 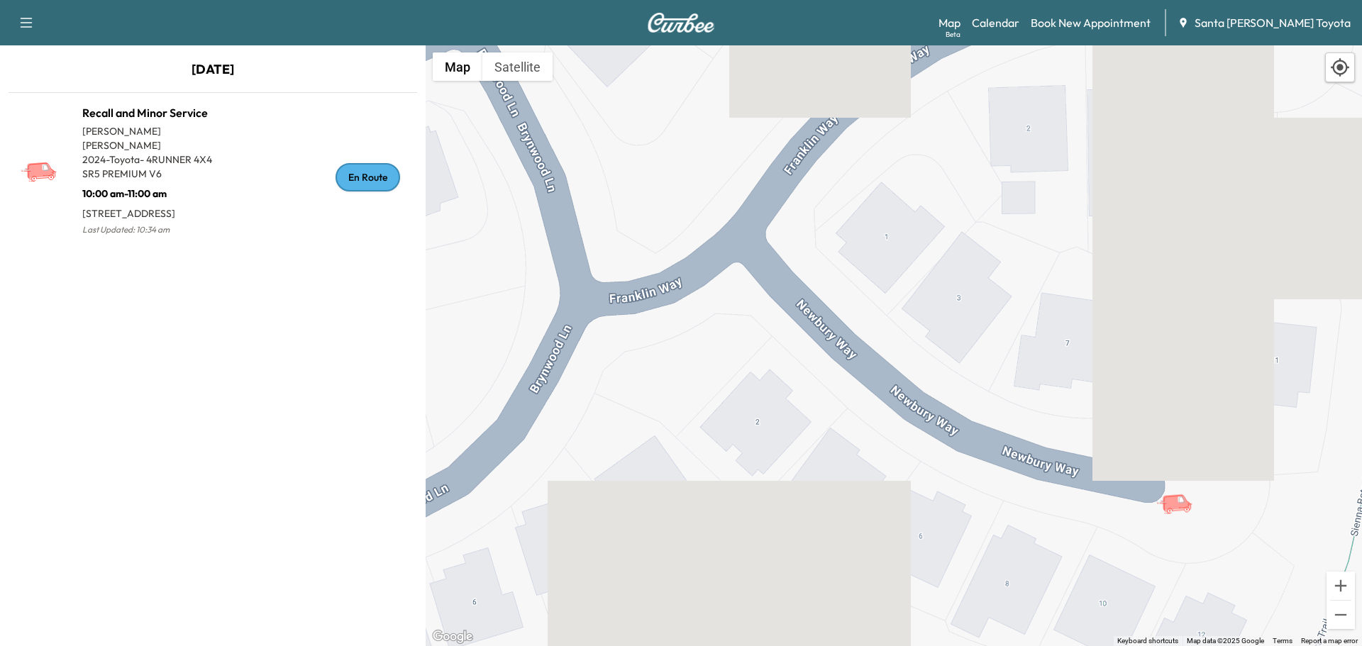 I want to click on a: Open this area in Google Maps (opens a new window), so click(x=453, y=637).